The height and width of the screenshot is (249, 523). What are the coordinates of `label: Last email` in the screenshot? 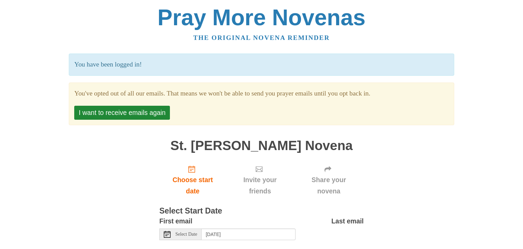 It's located at (347, 221).